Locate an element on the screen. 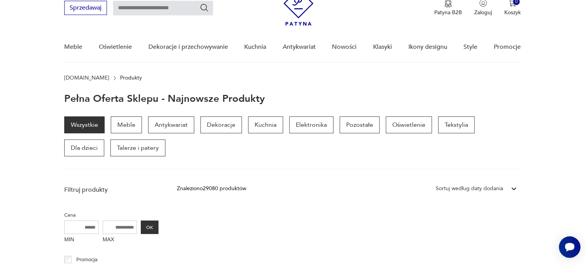 The width and height of the screenshot is (585, 267). p: Produkty is located at coordinates (131, 78).